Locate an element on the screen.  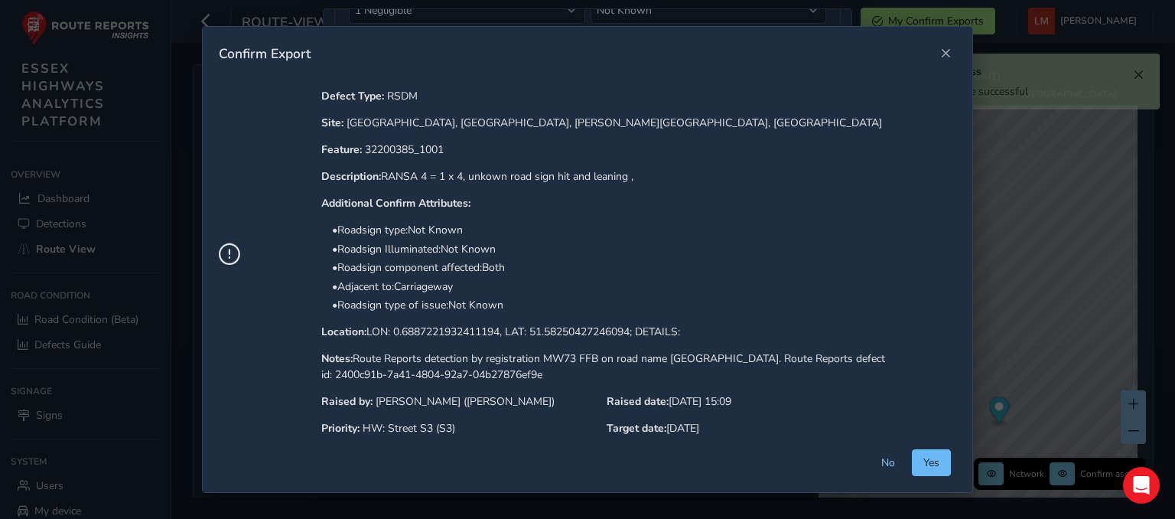
p: RANSA 4 = 1 x 4, unkown road sign hit and leaning , is located at coordinates (603, 176).